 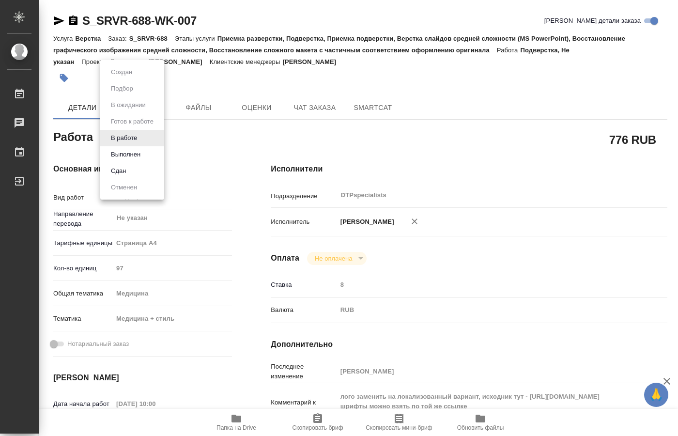 What do you see at coordinates (132, 122) in the screenshot?
I see `button: Готов к работе` at bounding box center [132, 122].